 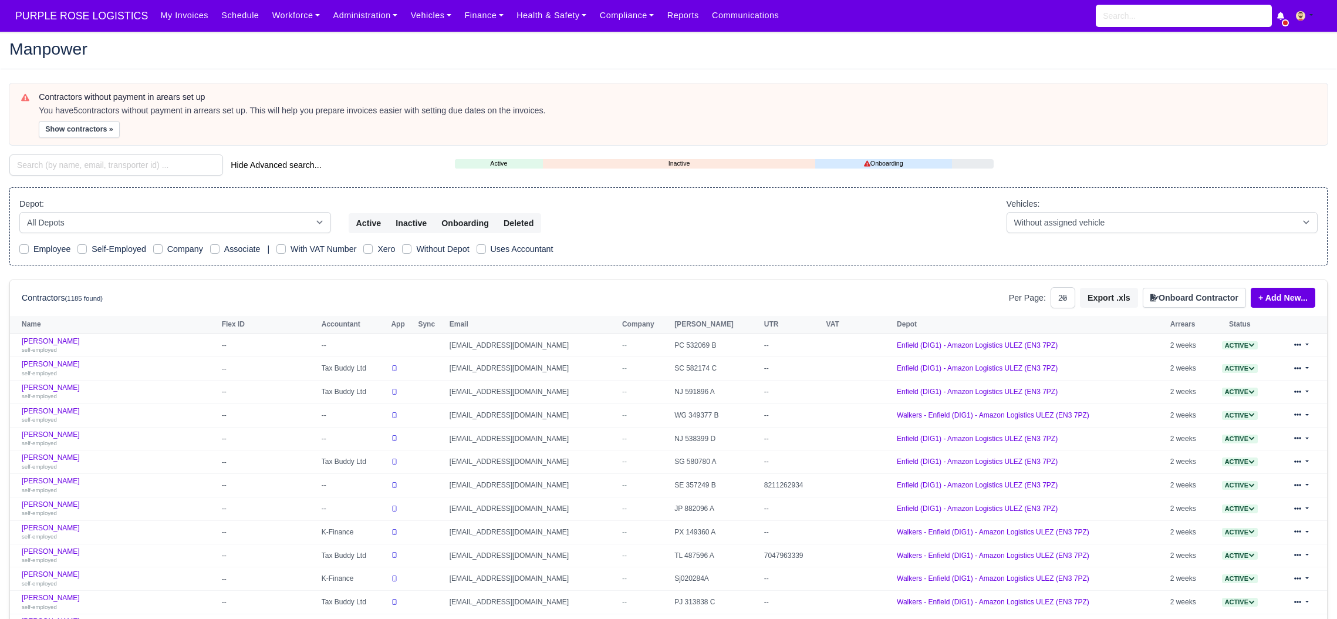 What do you see at coordinates (552, 15) in the screenshot?
I see `a: Health & Safety` at bounding box center [552, 15].